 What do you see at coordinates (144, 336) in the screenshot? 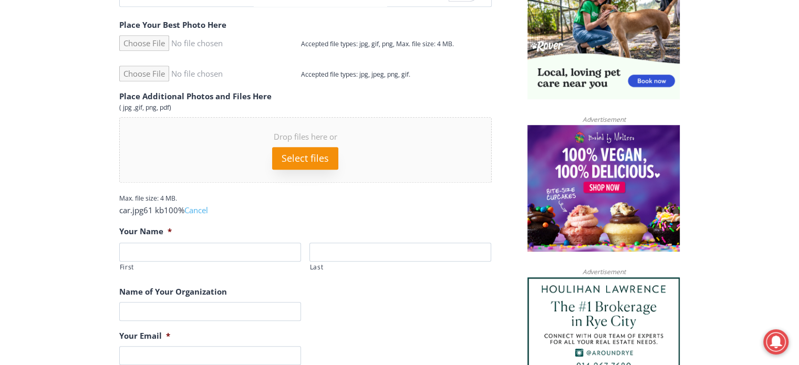
I see `label: Your Email` at bounding box center [144, 336].